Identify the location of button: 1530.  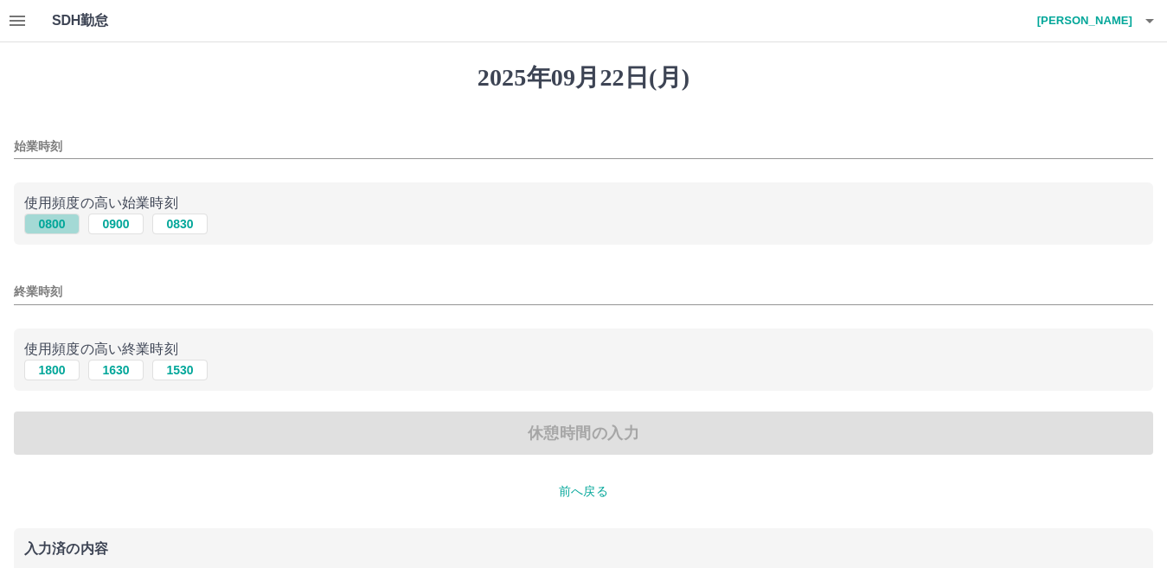
(180, 370).